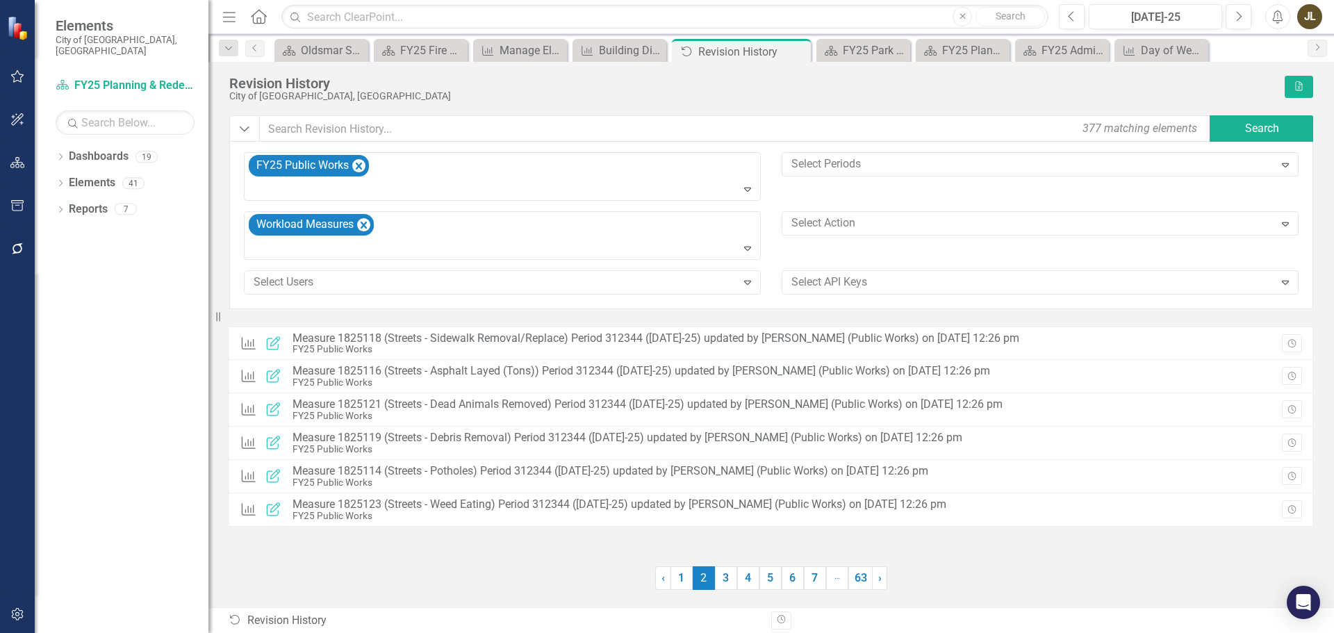 This screenshot has width=1334, height=633. I want to click on a: Day of Week Call Concurrency, so click(1161, 50).